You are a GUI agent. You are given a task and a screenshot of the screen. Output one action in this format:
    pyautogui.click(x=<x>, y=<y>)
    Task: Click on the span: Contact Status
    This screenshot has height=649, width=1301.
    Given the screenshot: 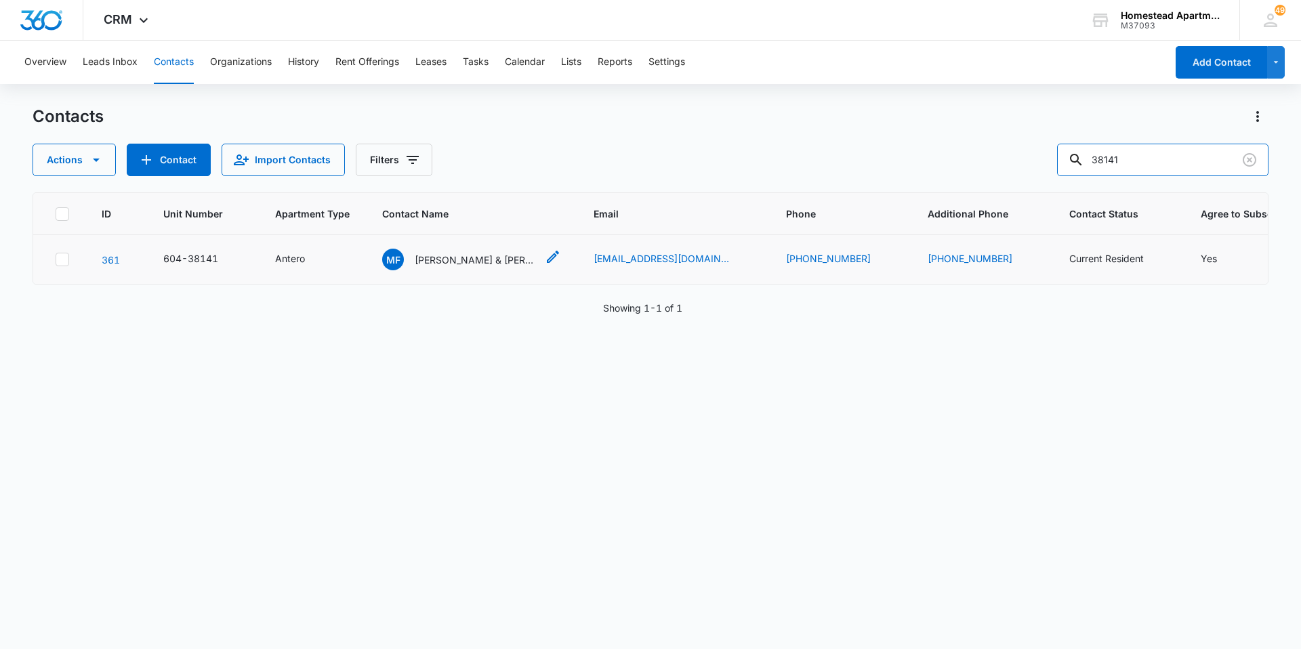 What is the action you would take?
    pyautogui.click(x=1109, y=213)
    